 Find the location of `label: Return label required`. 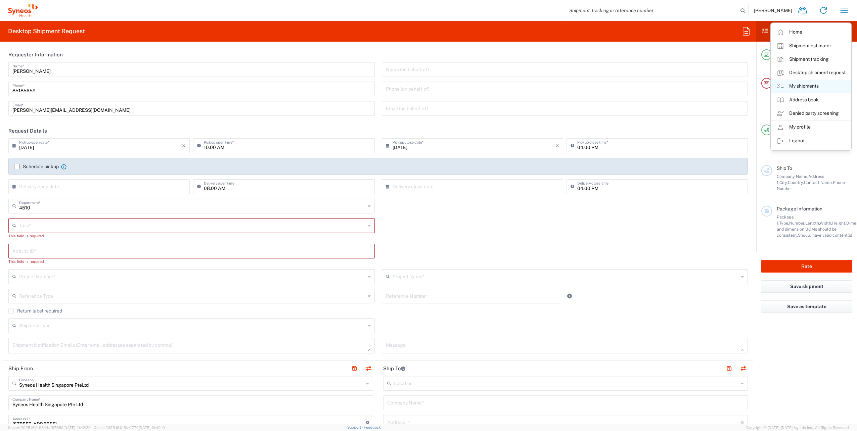

label: Return label required is located at coordinates (35, 311).